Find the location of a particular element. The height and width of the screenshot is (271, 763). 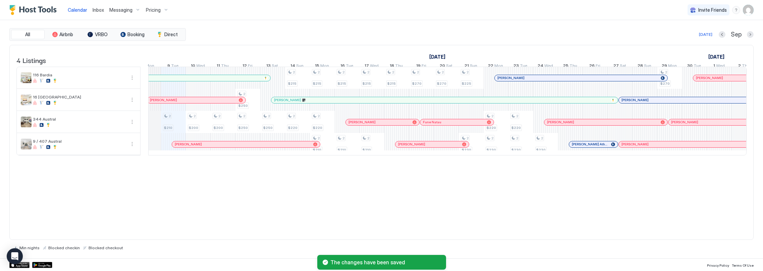

span: Pricing is located at coordinates (153, 10).